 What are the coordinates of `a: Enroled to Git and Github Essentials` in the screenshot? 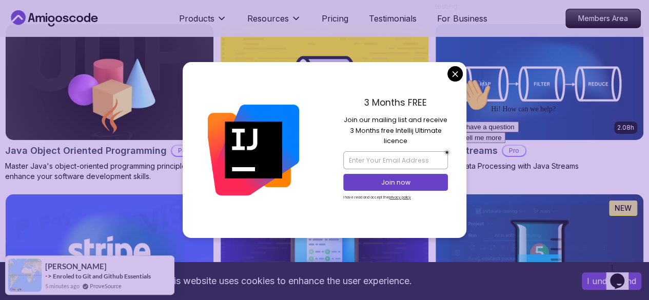 It's located at (102, 276).